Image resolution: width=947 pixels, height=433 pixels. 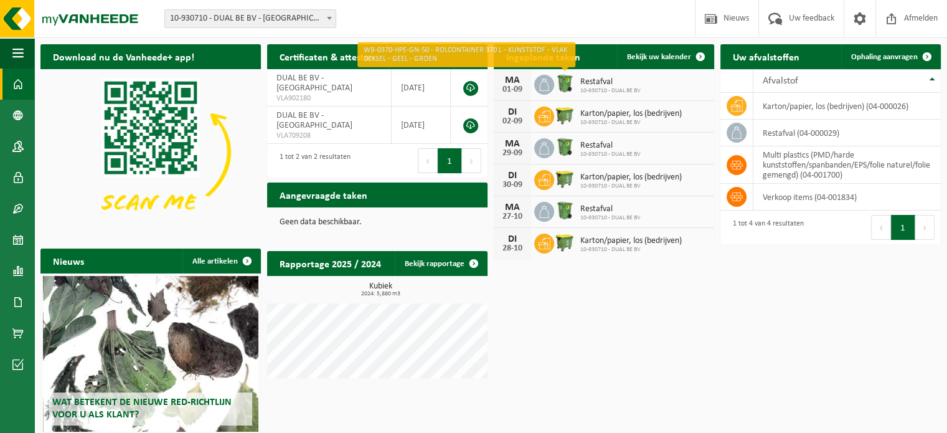 I want to click on span: Bekijk uw kalender, so click(x=659, y=57).